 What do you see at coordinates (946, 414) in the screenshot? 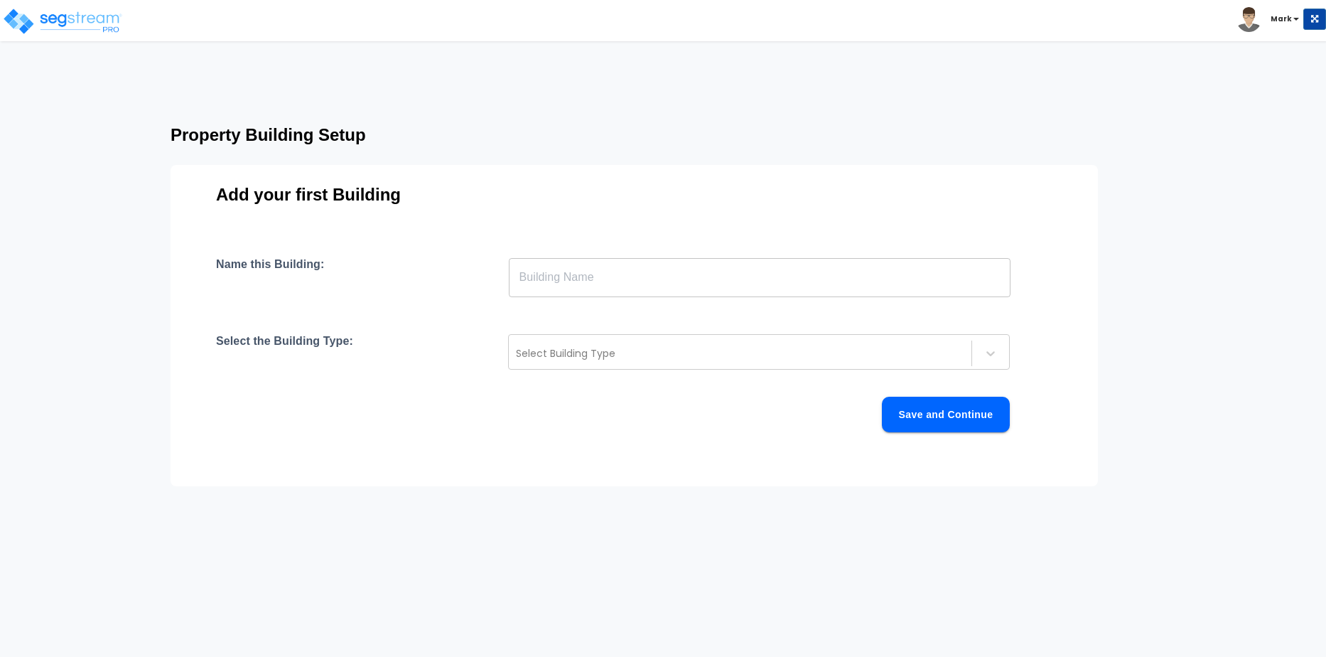
I see `button: Save and Continue` at bounding box center [946, 414].